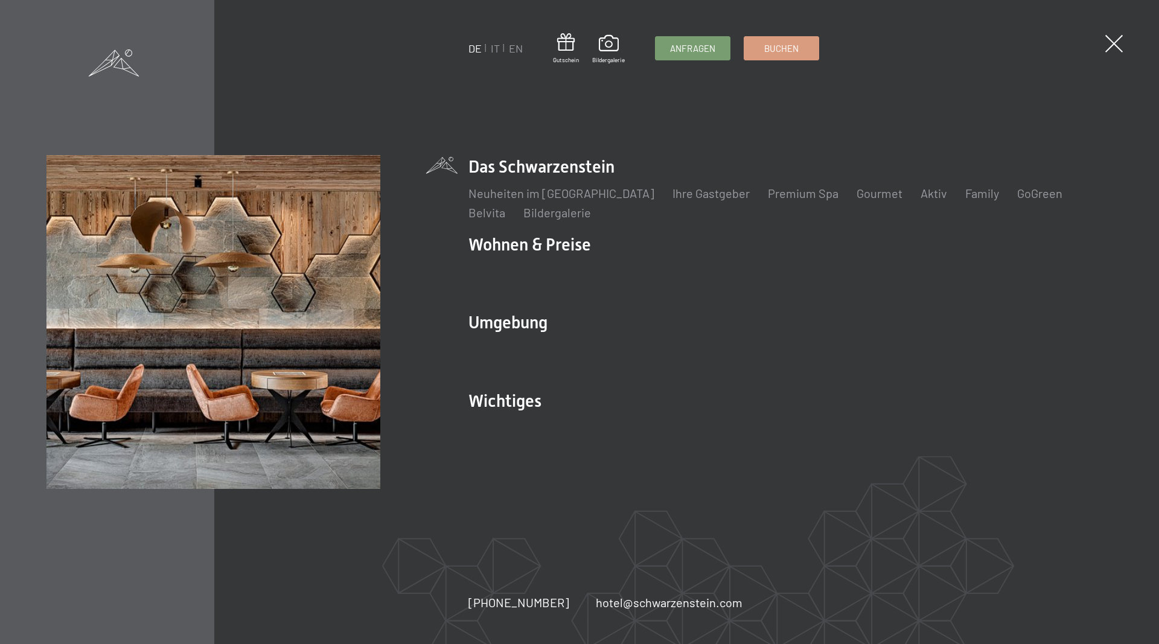 This screenshot has height=644, width=1159. What do you see at coordinates (1039, 193) in the screenshot?
I see `a: GoGreen` at bounding box center [1039, 193].